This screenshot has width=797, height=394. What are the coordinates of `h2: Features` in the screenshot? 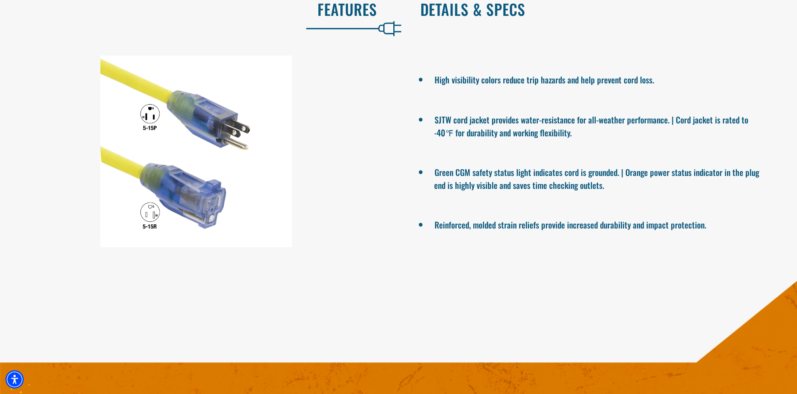 It's located at (197, 9).